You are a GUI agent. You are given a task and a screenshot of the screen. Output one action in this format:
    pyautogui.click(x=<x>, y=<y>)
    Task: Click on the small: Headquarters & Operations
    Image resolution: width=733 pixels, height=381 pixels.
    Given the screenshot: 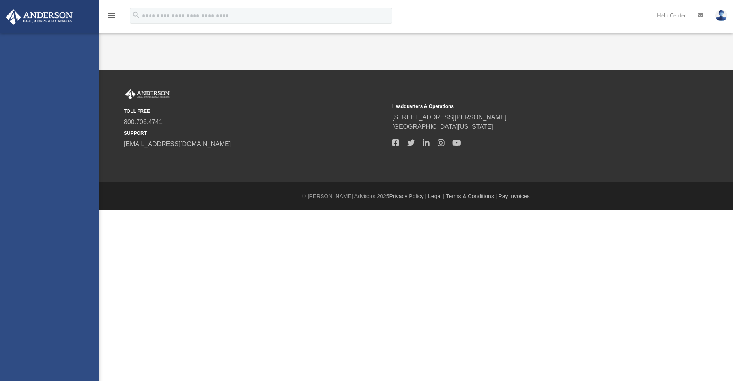 What is the action you would take?
    pyautogui.click(x=523, y=106)
    